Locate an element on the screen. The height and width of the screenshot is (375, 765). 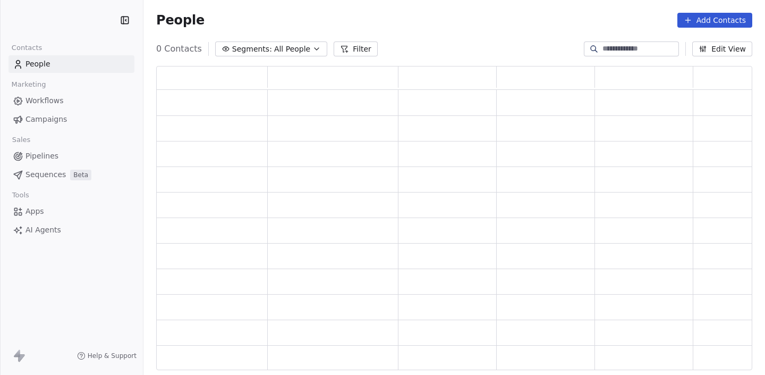
span: 0 Contacts is located at coordinates (179, 49).